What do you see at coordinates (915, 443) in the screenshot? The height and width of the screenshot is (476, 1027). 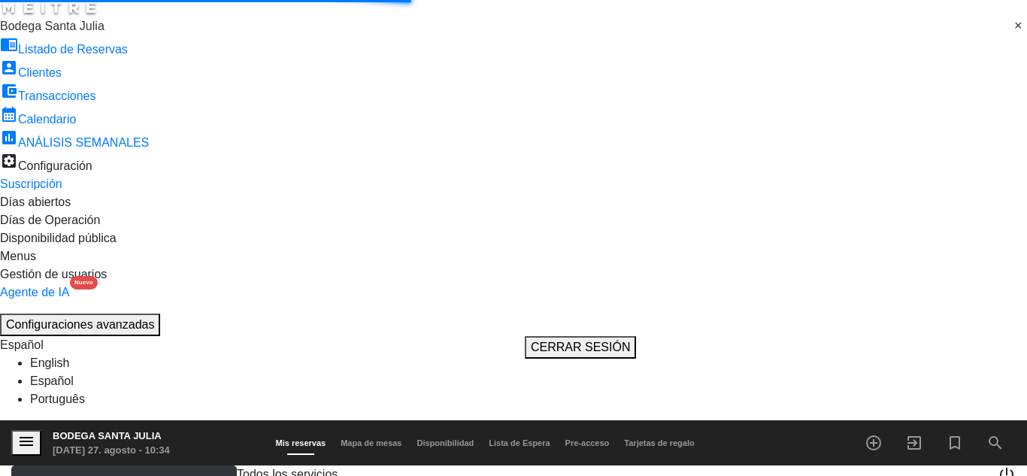 I see `i: exit_to_app` at bounding box center [915, 443].